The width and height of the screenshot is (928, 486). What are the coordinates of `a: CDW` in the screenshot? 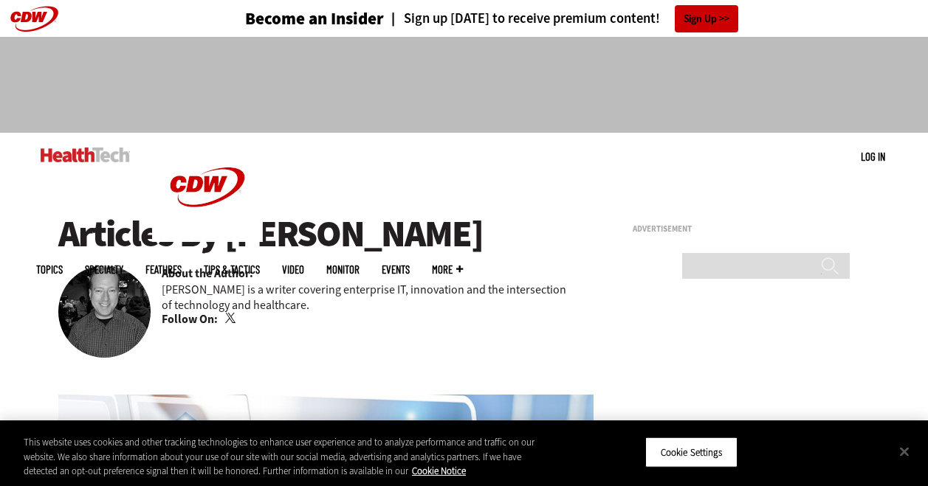 It's located at (207, 238).